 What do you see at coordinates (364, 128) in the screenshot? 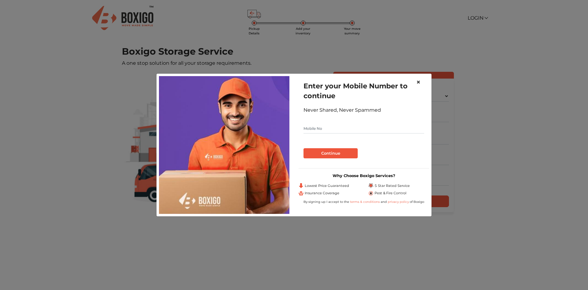
I see `input: Mobile No` at bounding box center [364, 128].